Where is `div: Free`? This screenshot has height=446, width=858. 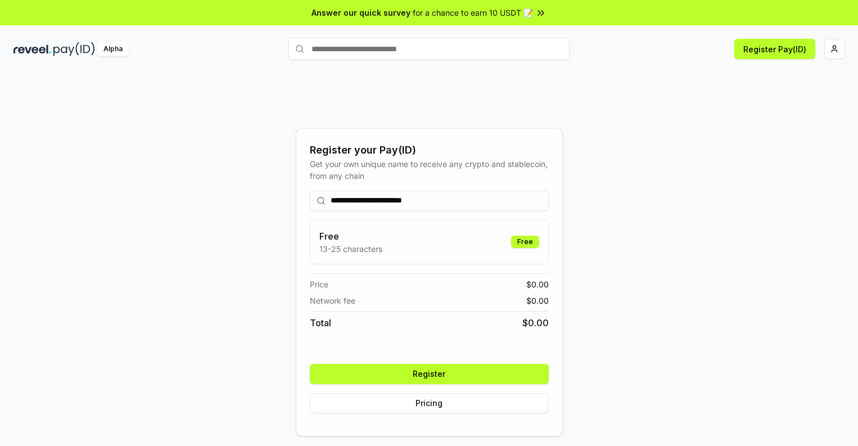
div: Free is located at coordinates (525, 242).